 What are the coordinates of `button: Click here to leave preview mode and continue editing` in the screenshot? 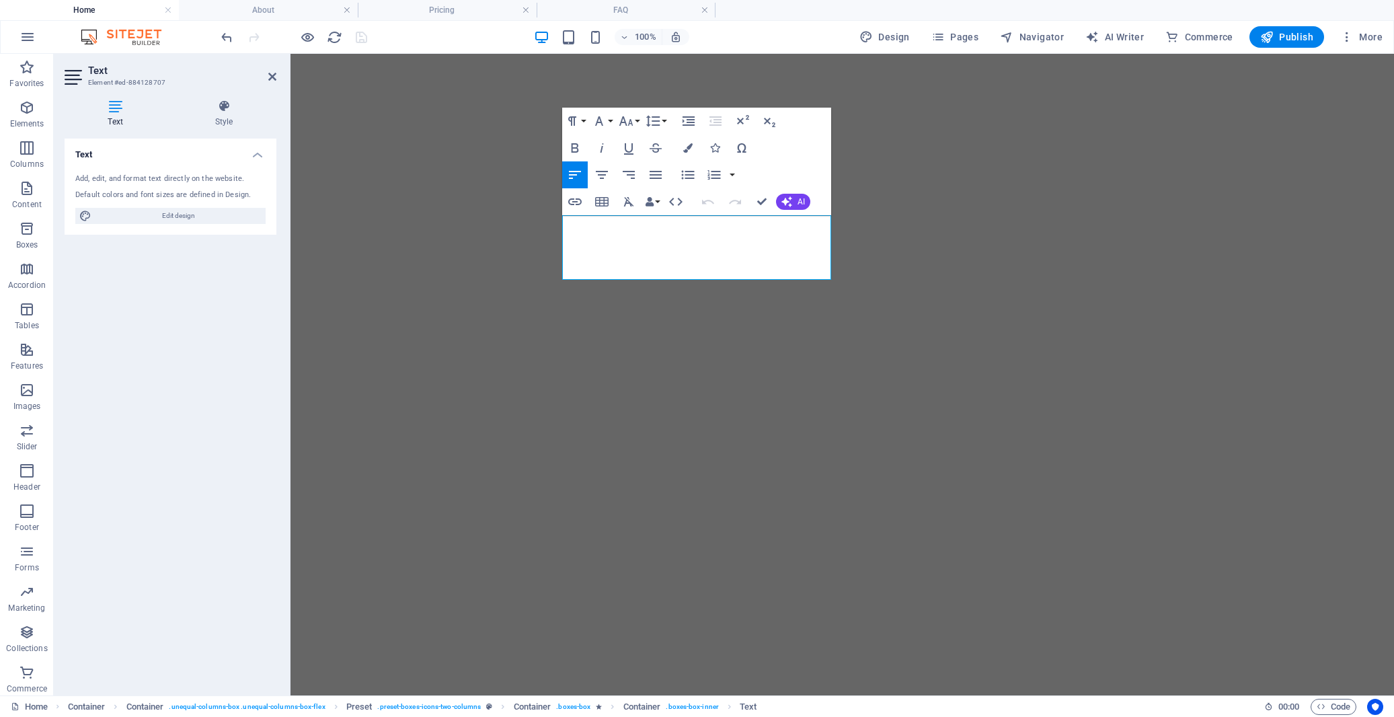 It's located at (307, 37).